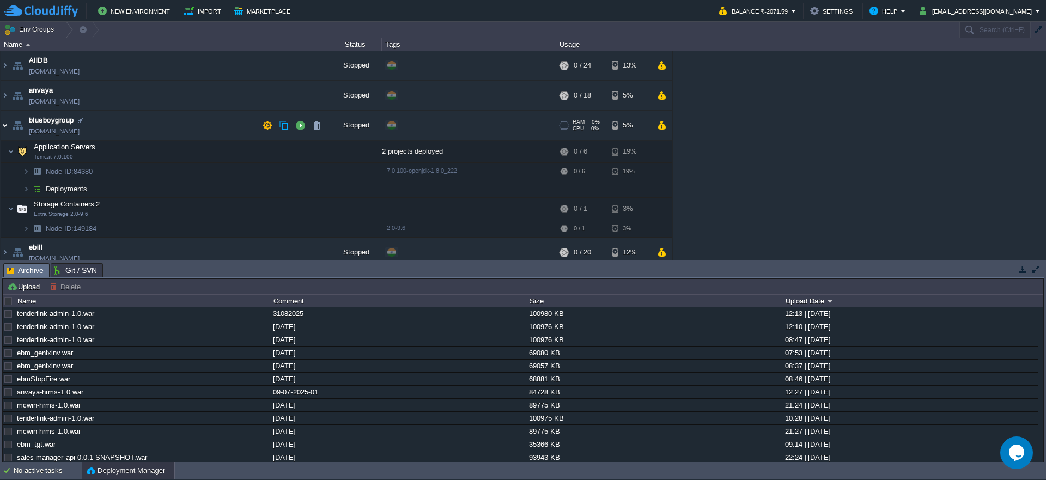 The height and width of the screenshot is (480, 1046). What do you see at coordinates (583, 95) in the screenshot?
I see `div: 0 / 18` at bounding box center [583, 95].